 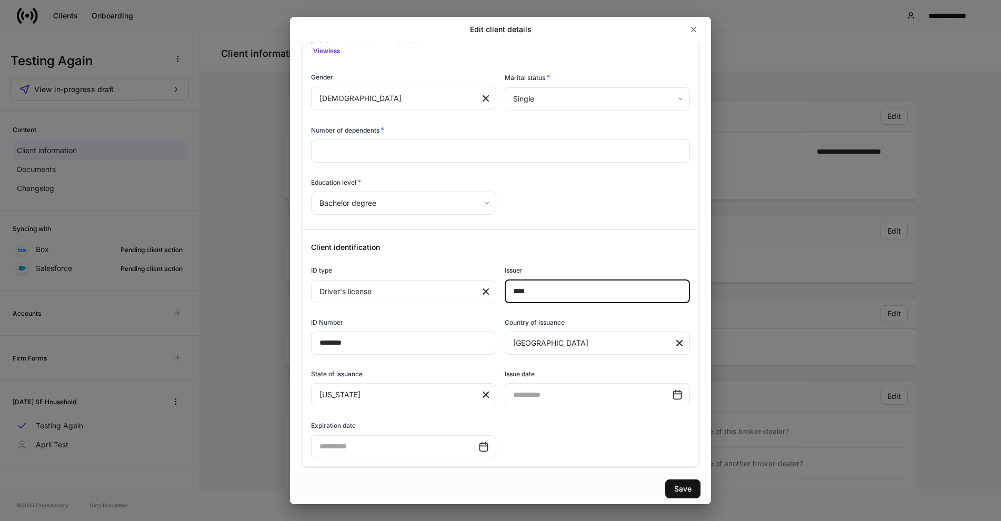 I want to click on div: Bachelor degree, so click(x=403, y=203).